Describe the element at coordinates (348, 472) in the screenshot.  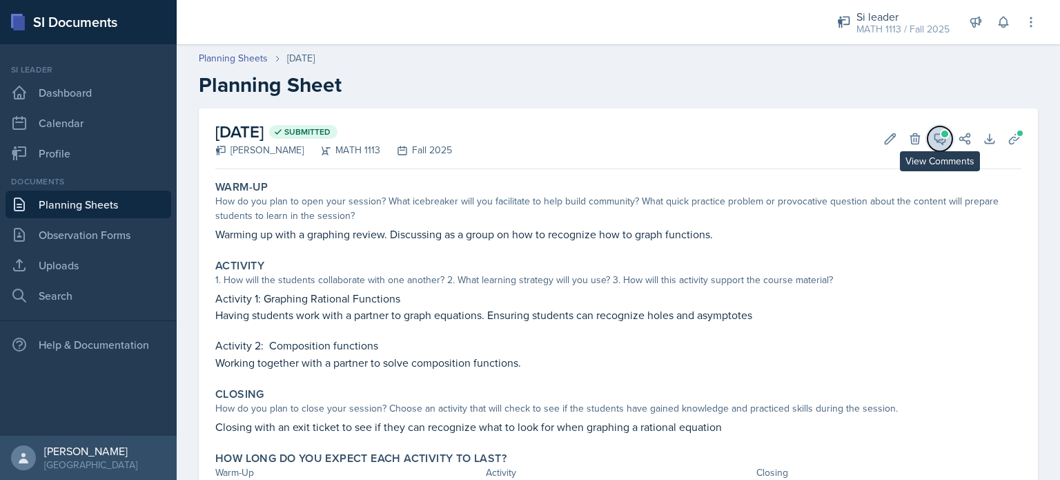
I see `div: Warm-Up` at that location.